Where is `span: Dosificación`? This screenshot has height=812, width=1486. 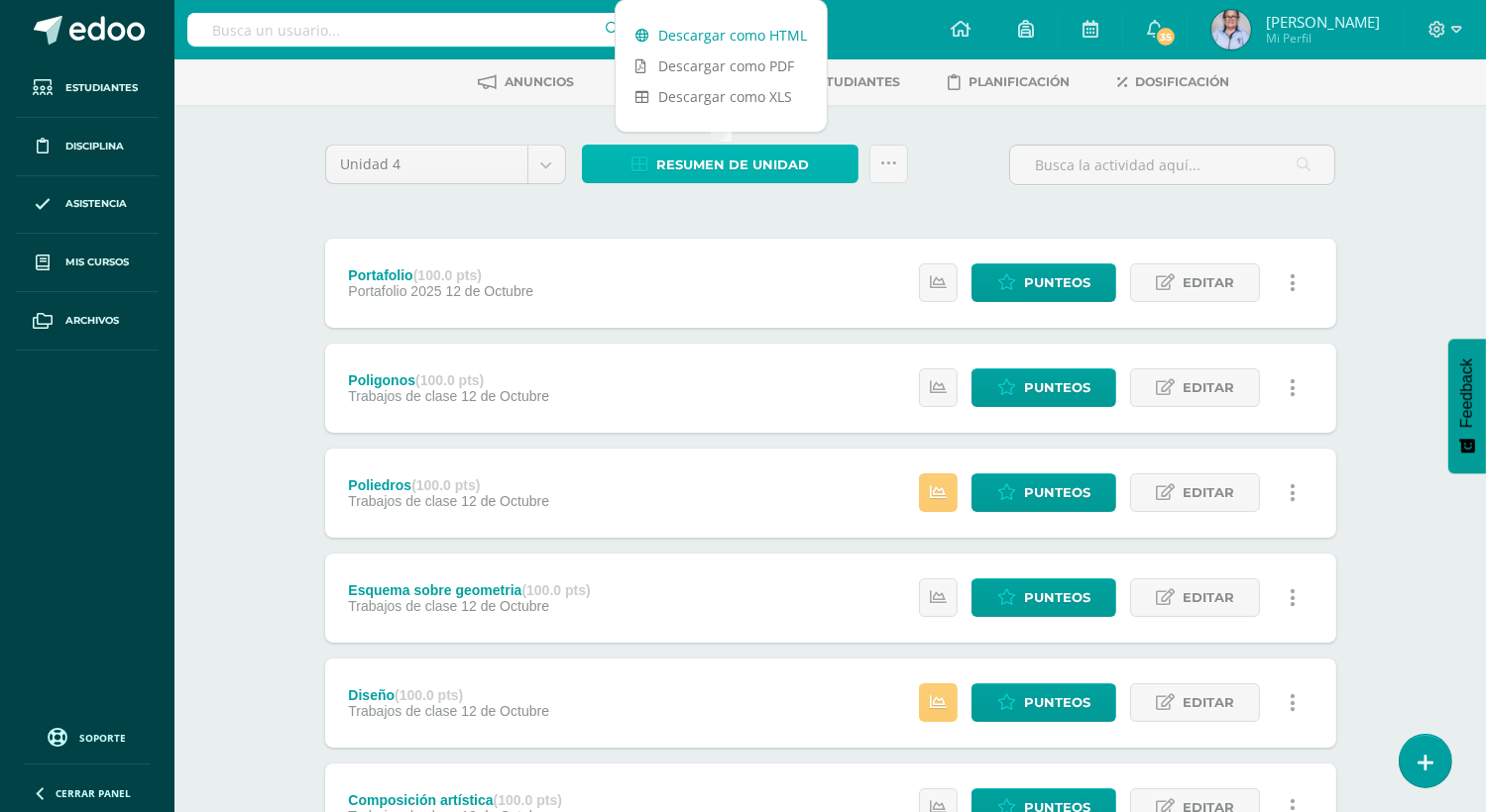
span: Dosificación is located at coordinates (1182, 81).